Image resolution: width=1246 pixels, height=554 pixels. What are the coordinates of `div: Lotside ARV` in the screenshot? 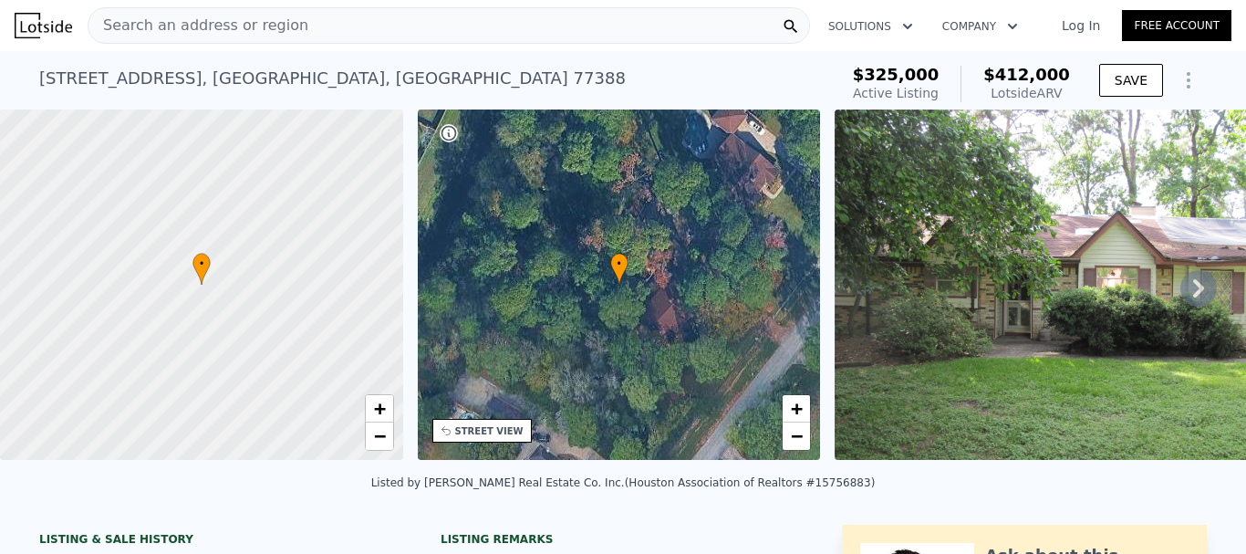 It's located at (1026, 93).